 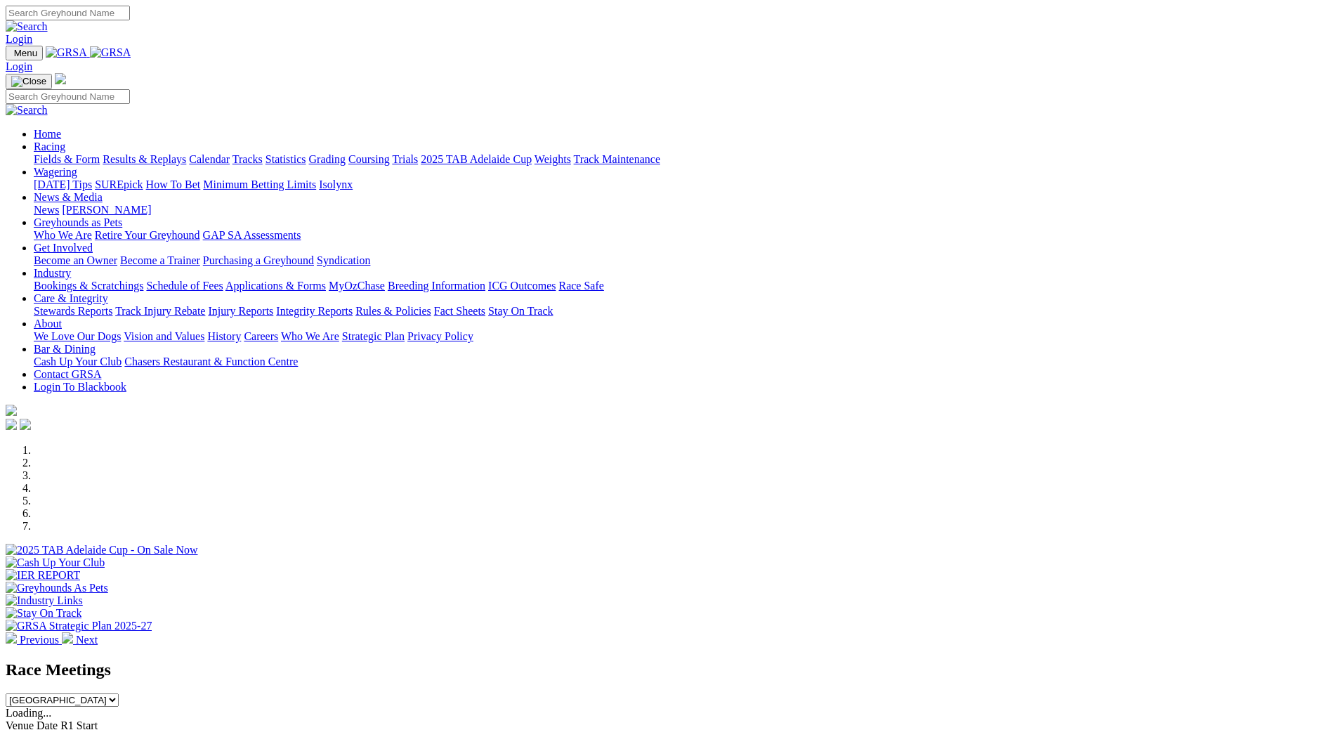 I want to click on a: About, so click(x=48, y=323).